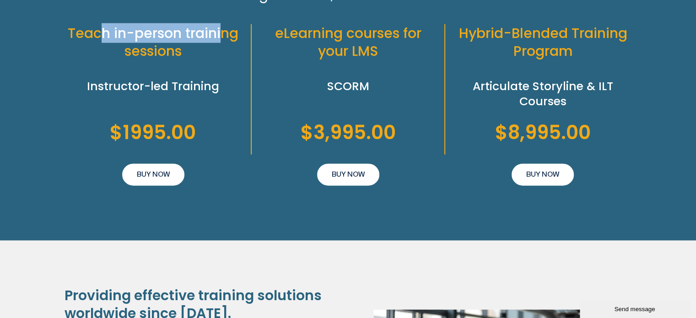  What do you see at coordinates (153, 133) in the screenshot?
I see `h2: $1995.00` at bounding box center [153, 133].